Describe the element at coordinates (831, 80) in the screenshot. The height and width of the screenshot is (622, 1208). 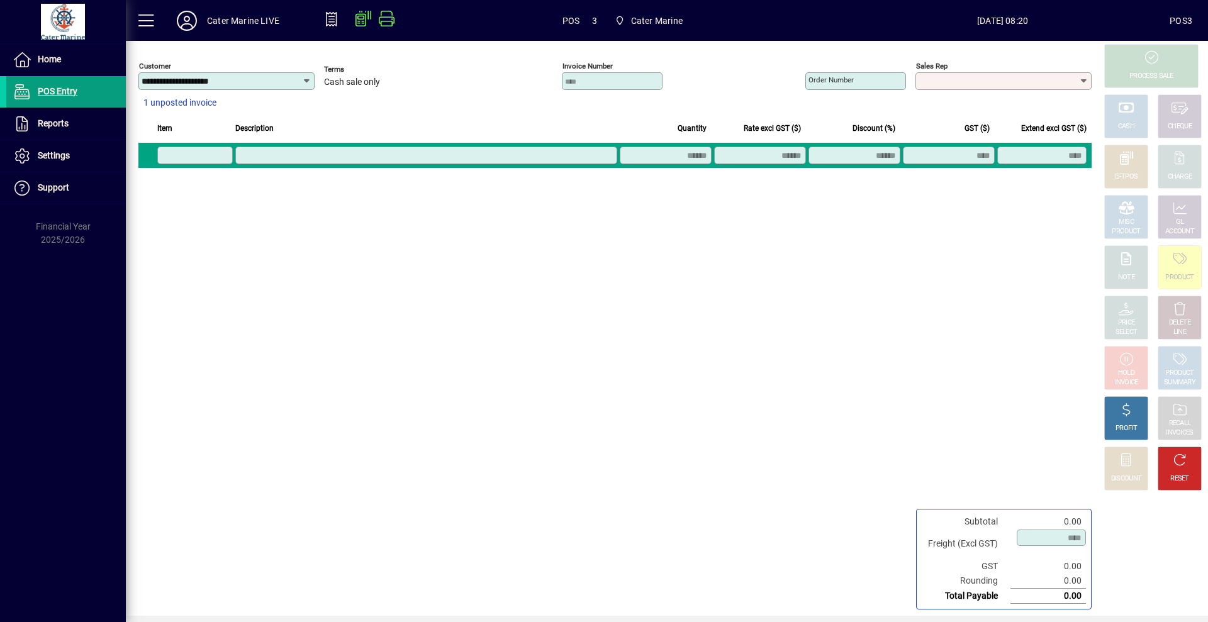
I see `mat-label: Order number` at that location.